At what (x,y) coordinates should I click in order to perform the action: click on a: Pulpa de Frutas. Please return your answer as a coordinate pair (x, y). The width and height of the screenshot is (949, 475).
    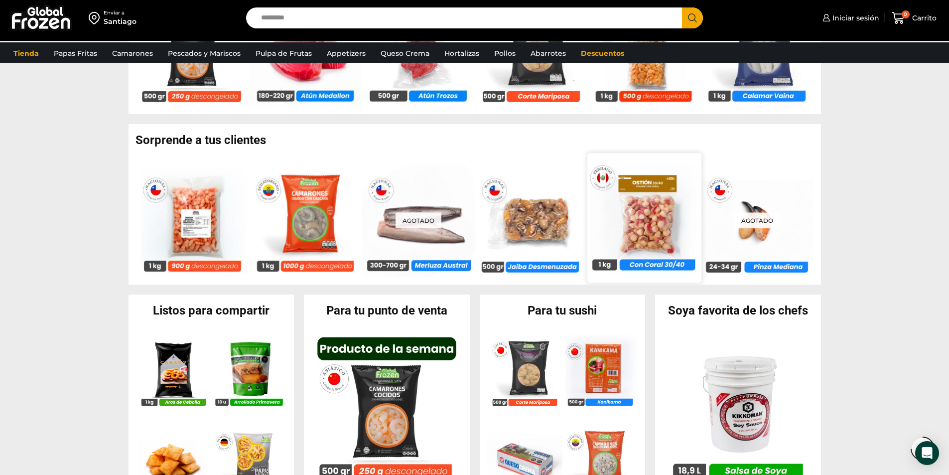
    Looking at the image, I should click on (284, 53).